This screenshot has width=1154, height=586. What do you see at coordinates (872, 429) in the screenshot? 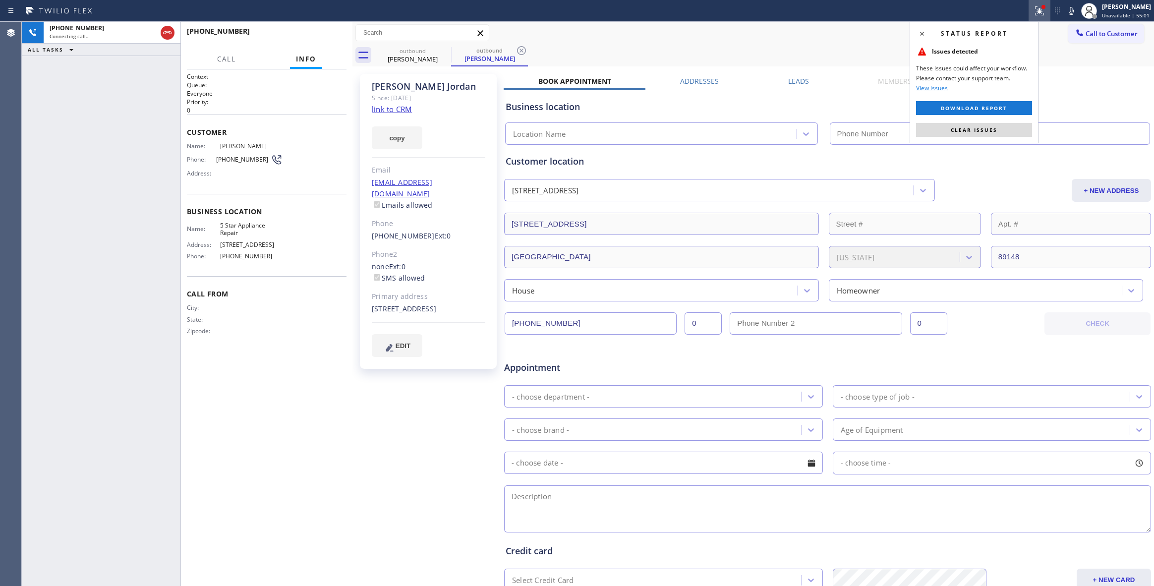
I see `div: Age of Equipment` at bounding box center [872, 429].